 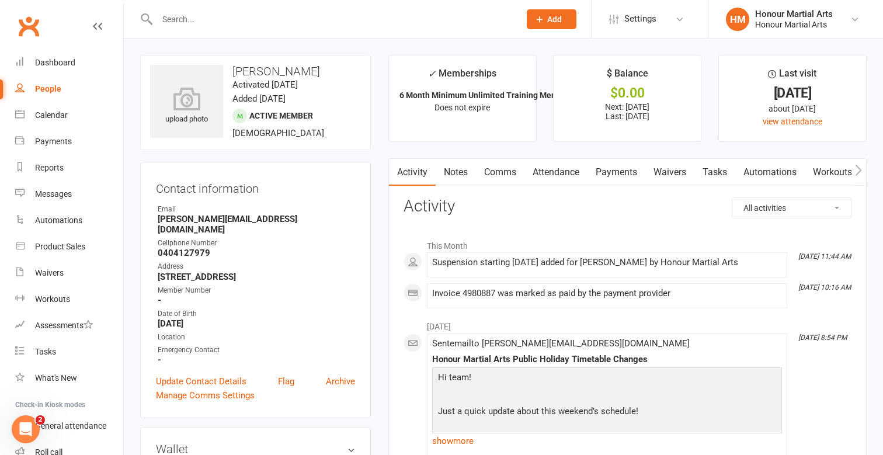 What do you see at coordinates (69, 89) in the screenshot?
I see `a: People` at bounding box center [69, 89].